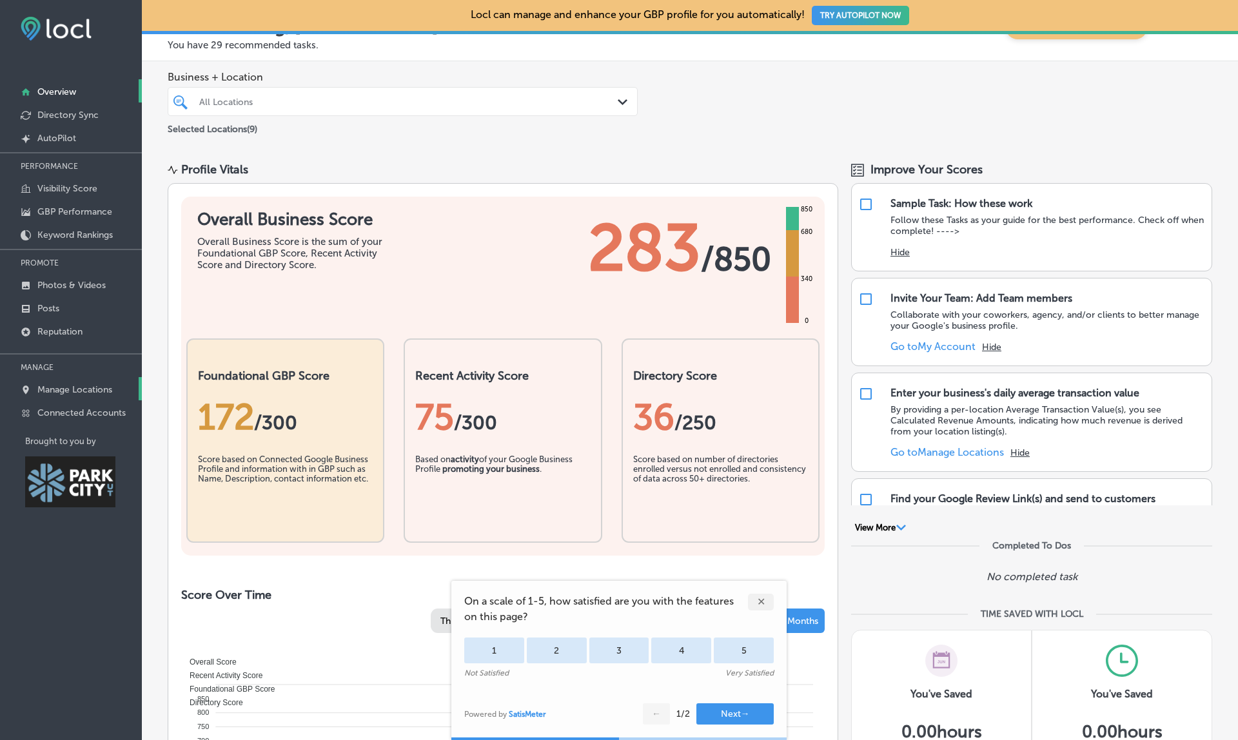  Describe the element at coordinates (806, 279) in the screenshot. I see `div: 340` at that location.